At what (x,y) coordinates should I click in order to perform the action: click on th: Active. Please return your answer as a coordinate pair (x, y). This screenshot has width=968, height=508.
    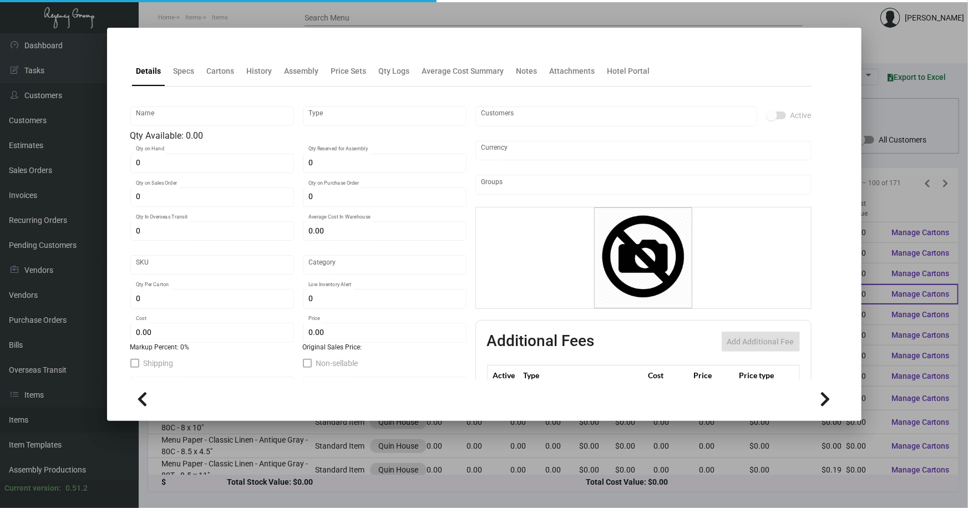
    Looking at the image, I should click on (504, 375).